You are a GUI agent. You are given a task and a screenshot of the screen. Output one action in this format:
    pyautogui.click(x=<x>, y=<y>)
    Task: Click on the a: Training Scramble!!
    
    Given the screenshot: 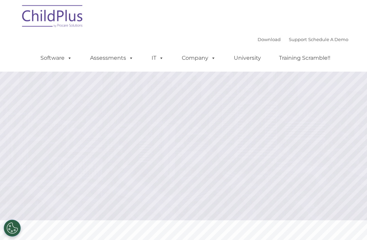 What is the action you would take?
    pyautogui.click(x=305, y=58)
    